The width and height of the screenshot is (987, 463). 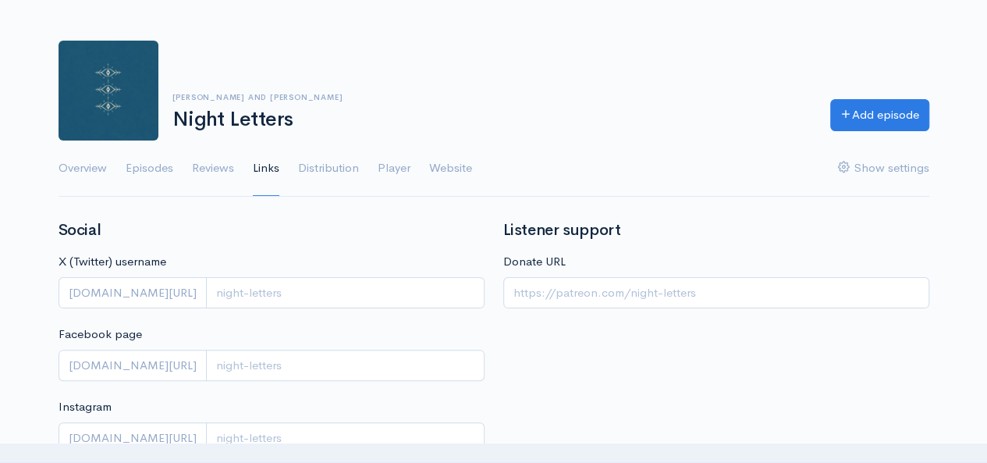 I want to click on a: Add episode, so click(x=880, y=115).